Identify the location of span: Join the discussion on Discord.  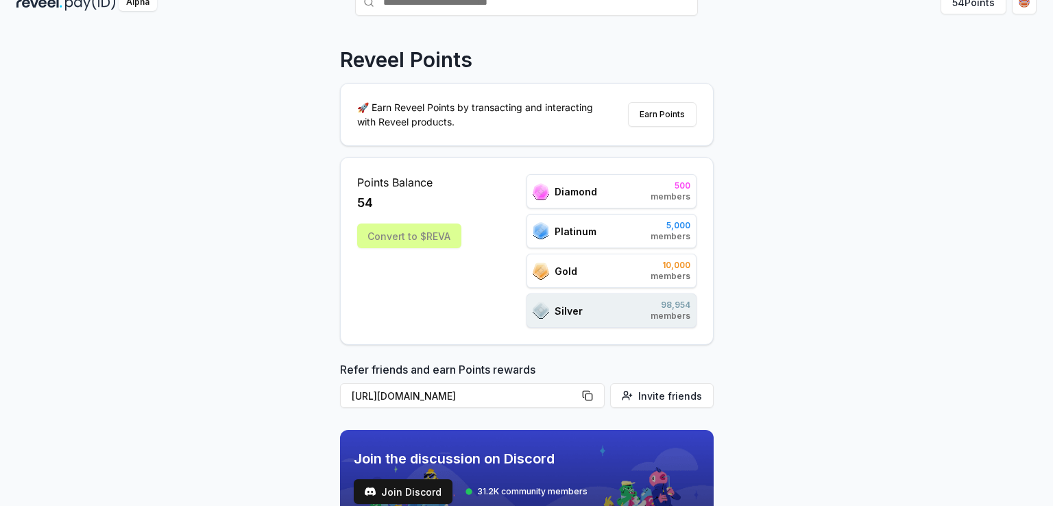
(470, 458).